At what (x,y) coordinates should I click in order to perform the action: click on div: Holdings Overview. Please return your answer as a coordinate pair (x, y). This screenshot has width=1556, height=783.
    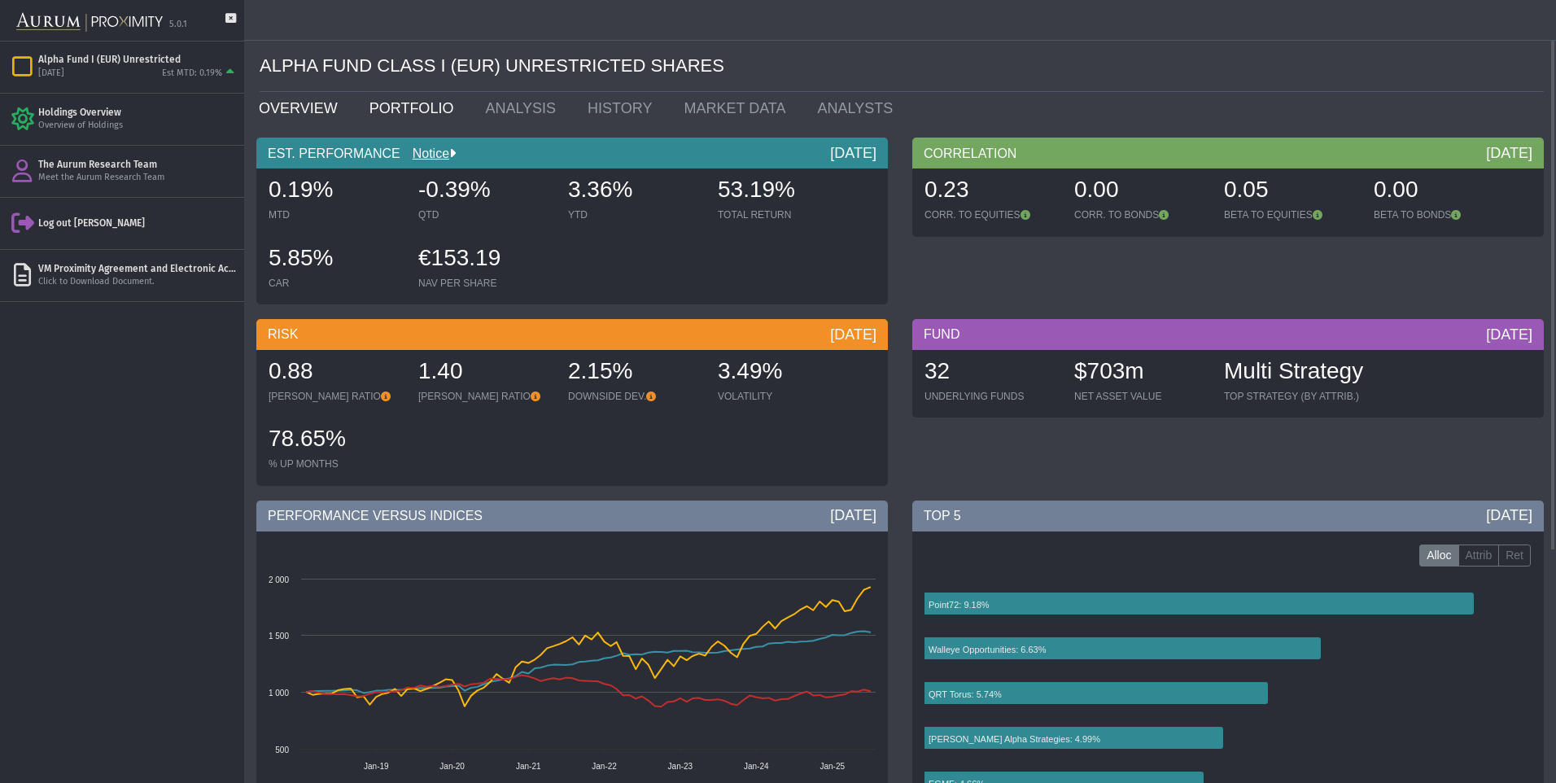
    Looking at the image, I should click on (138, 112).